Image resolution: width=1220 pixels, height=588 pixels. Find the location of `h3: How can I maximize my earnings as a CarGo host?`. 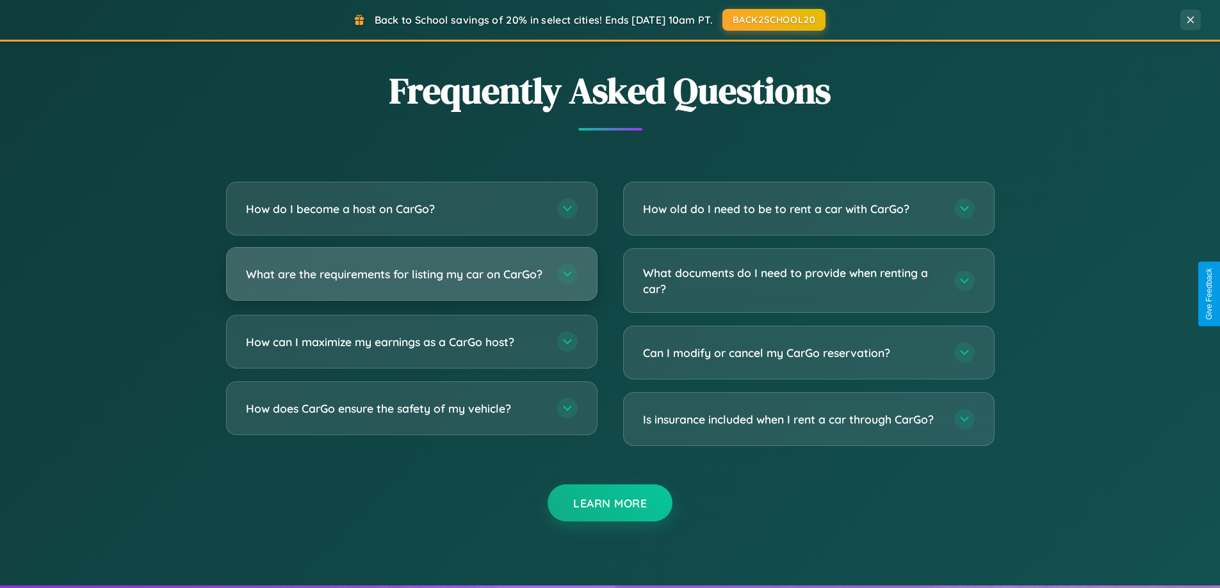

h3: How can I maximize my earnings as a CarGo host? is located at coordinates (395, 342).